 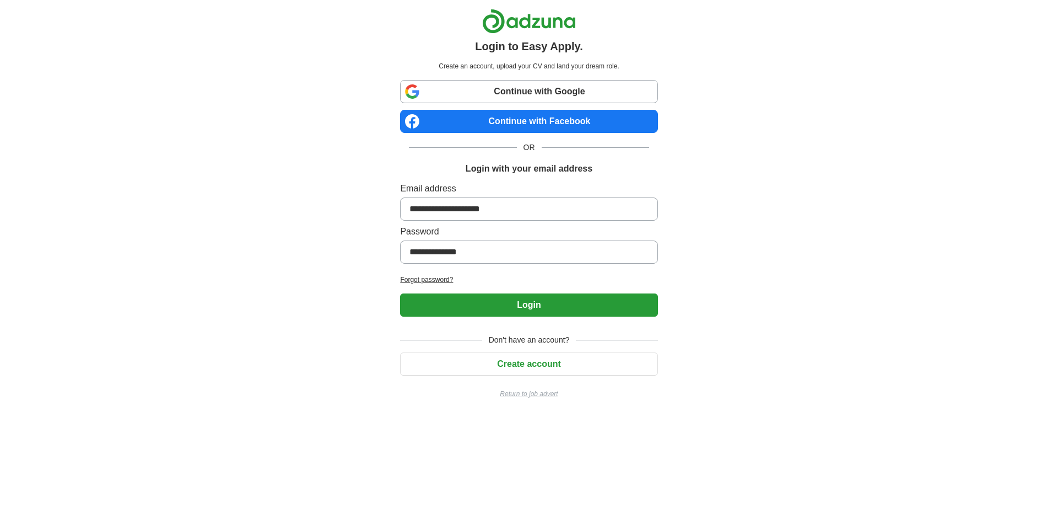 What do you see at coordinates (529, 279) in the screenshot?
I see `h2: Forgot password?` at bounding box center [529, 279].